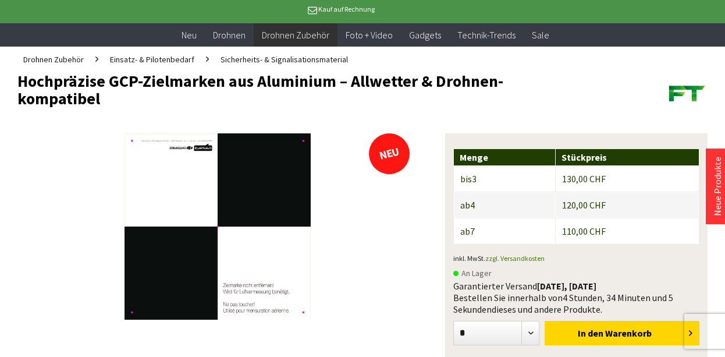  Describe the element at coordinates (541, 35) in the screenshot. I see `span: Sale` at that location.